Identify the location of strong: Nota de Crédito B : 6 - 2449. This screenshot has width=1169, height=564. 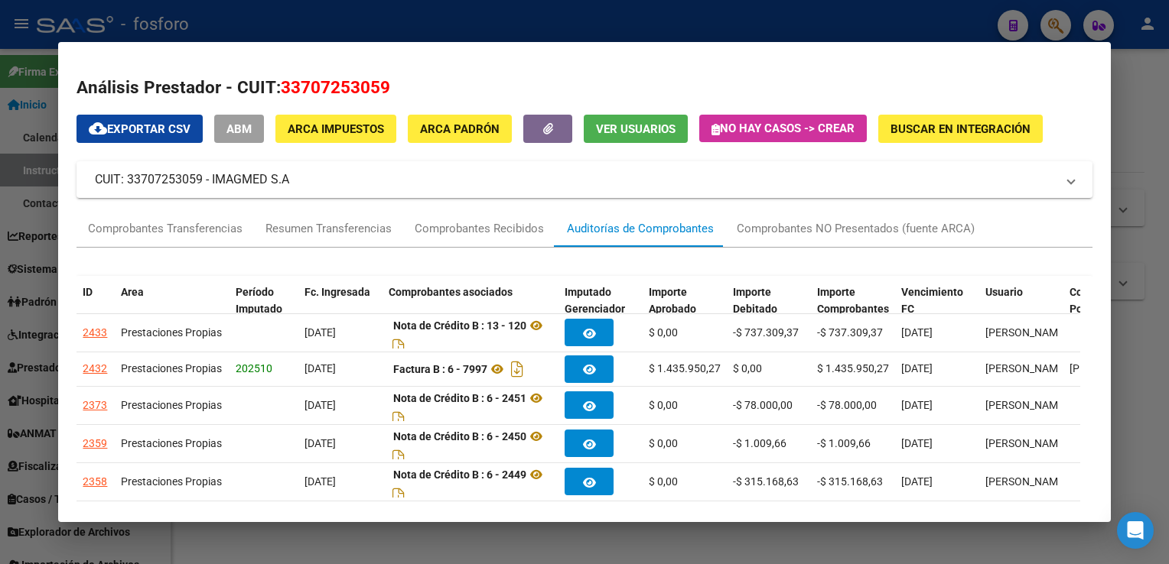
(460, 475).